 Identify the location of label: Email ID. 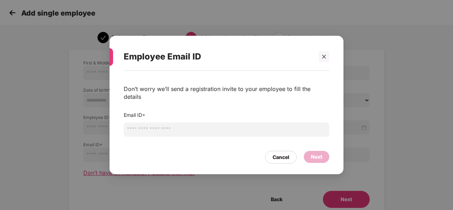
(134, 115).